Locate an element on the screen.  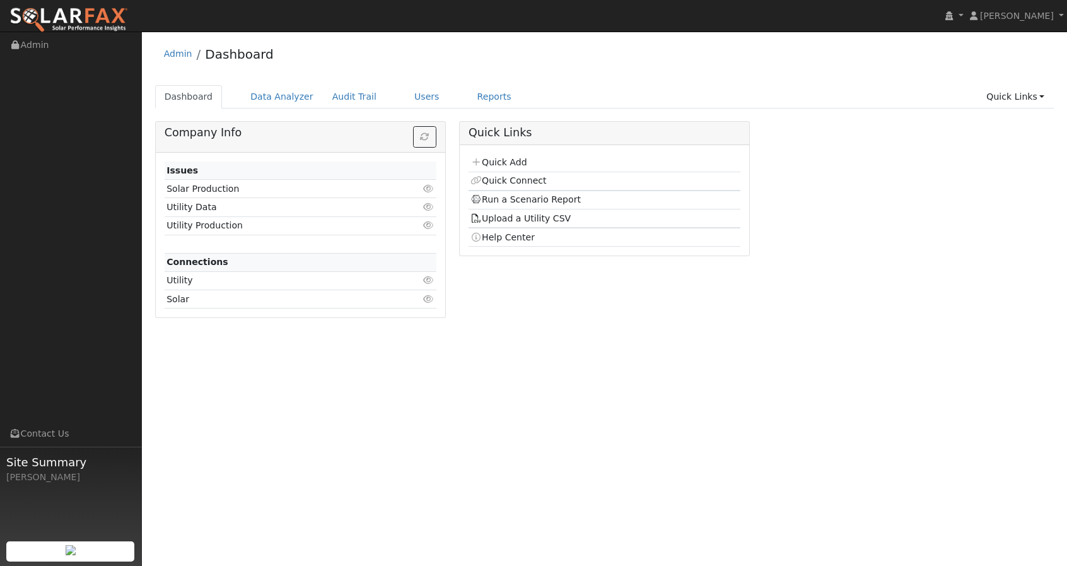
strong: Issues is located at coordinates (182, 170).